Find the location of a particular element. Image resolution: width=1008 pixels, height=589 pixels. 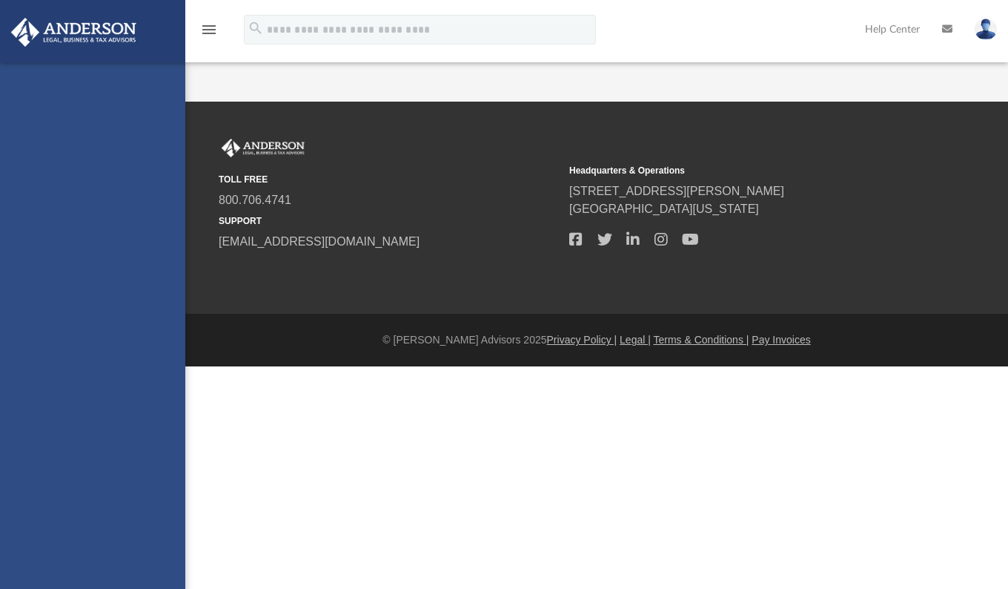

small: TOLL FREE is located at coordinates (388, 179).